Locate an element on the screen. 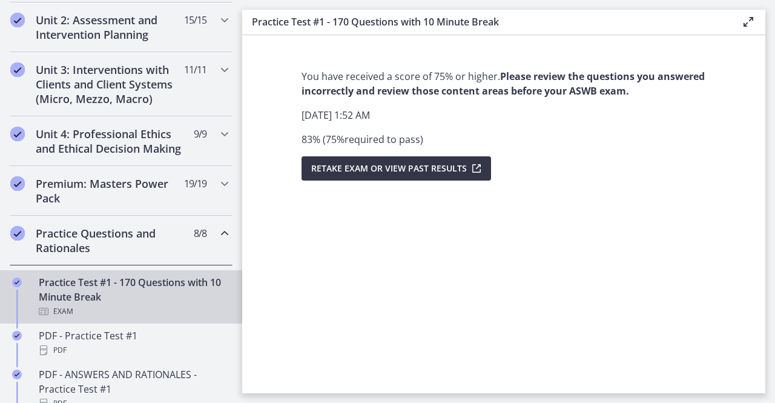 The image size is (775, 403). h3: Practice Test #1 - 170 Questions with 10 Minute Break is located at coordinates (487, 22).